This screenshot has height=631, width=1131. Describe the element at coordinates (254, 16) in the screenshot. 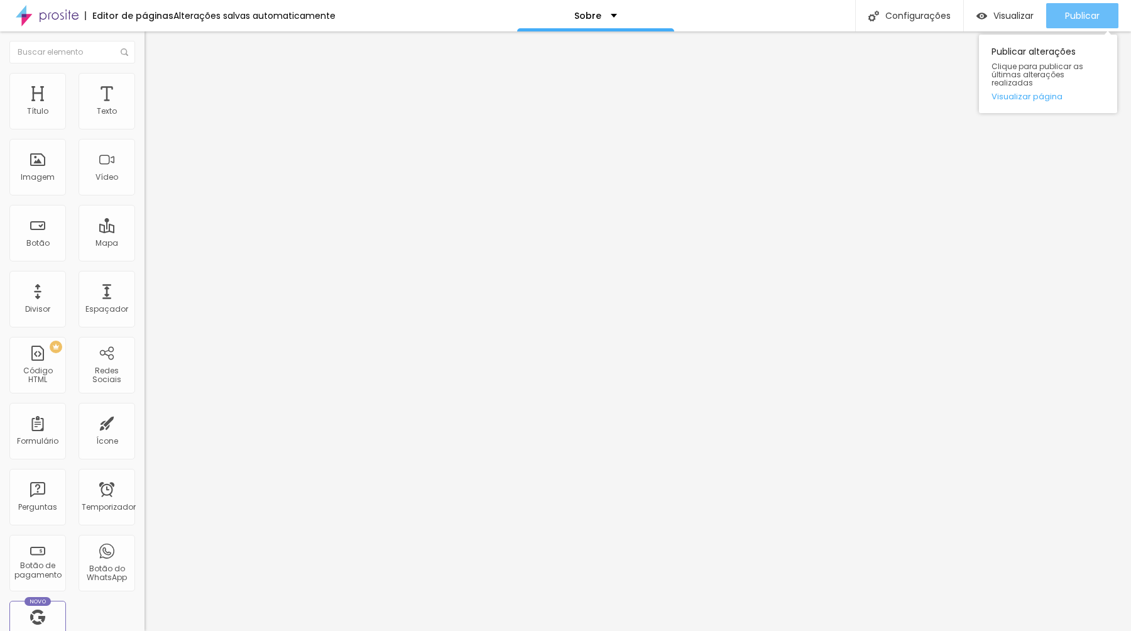

I see `font: Alterações salvas automaticamente` at that location.